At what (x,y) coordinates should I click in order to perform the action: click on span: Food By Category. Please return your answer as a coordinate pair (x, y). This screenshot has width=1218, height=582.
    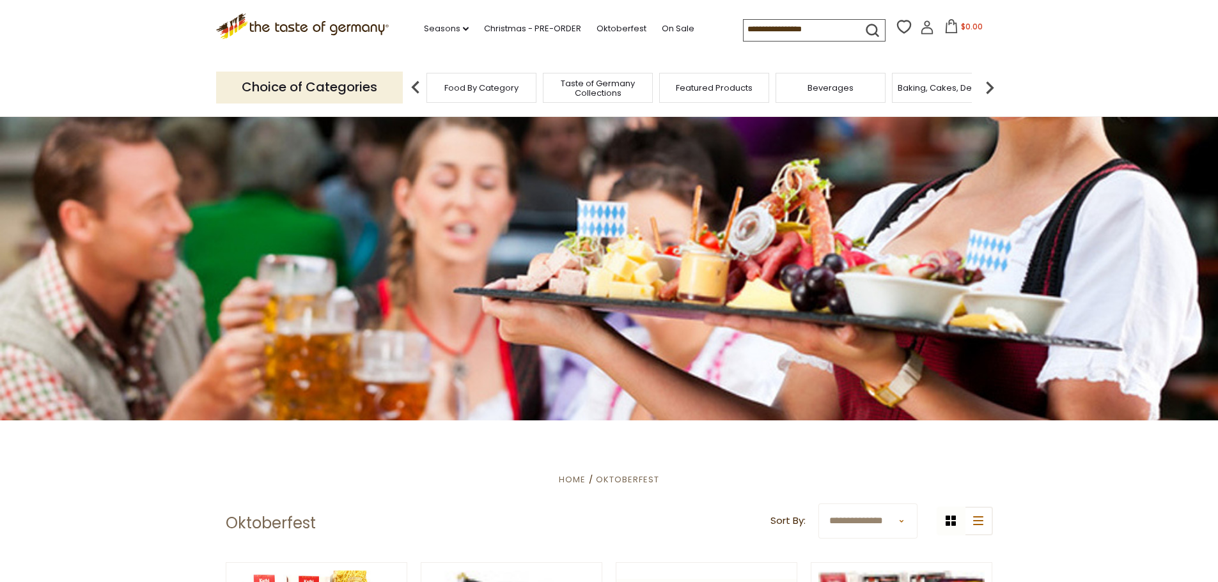
    Looking at the image, I should click on (481, 88).